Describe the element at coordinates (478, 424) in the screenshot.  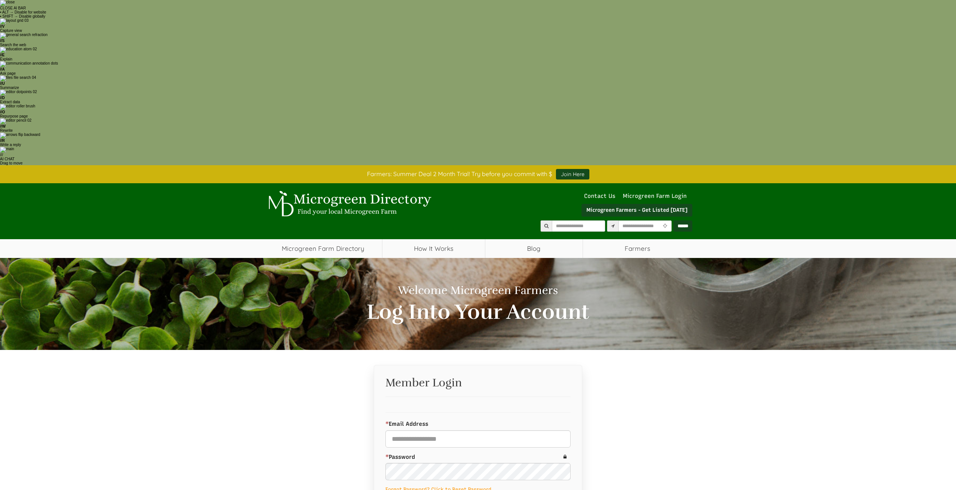
I see `label: Email Address` at that location.